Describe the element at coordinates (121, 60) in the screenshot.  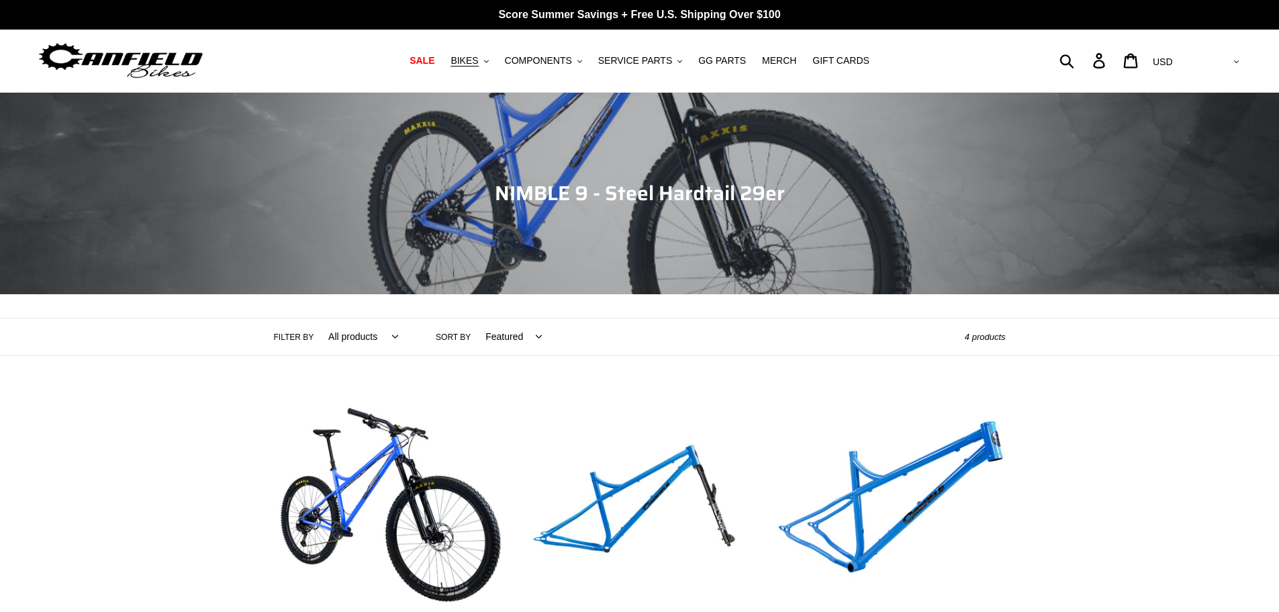
I see `img: Canfield Bikes` at that location.